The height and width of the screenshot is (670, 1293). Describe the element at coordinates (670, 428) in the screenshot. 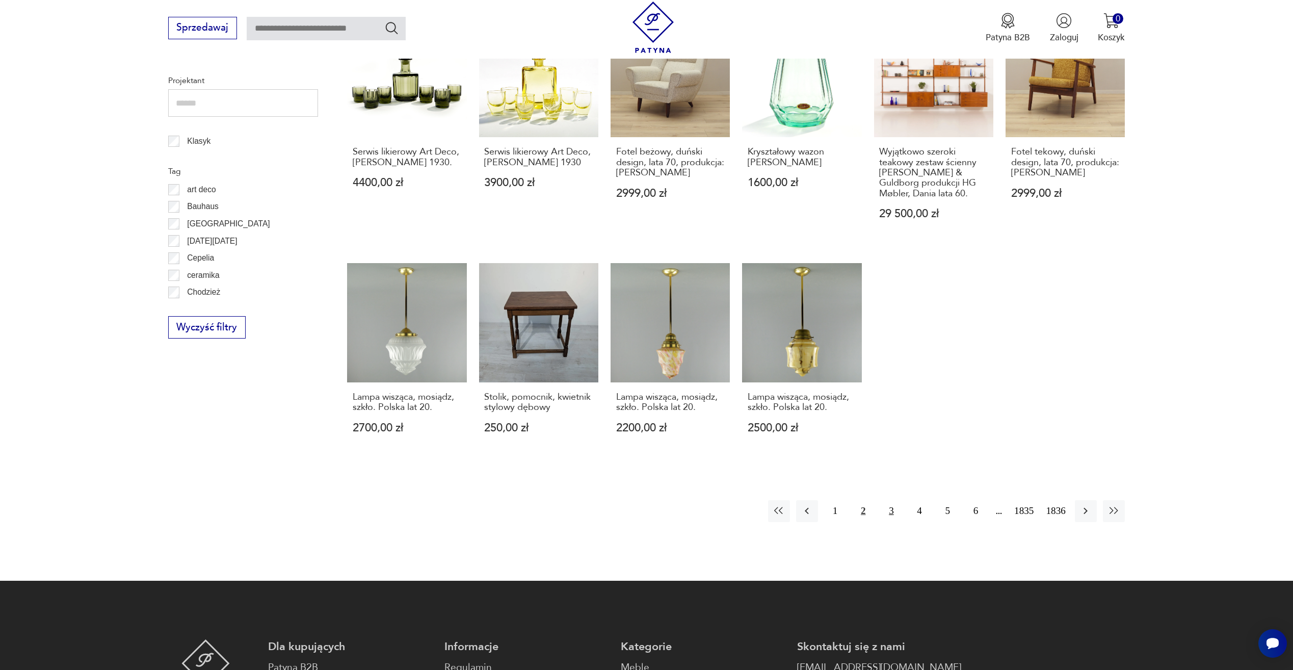

I see `p: 2200,00 zł` at that location.